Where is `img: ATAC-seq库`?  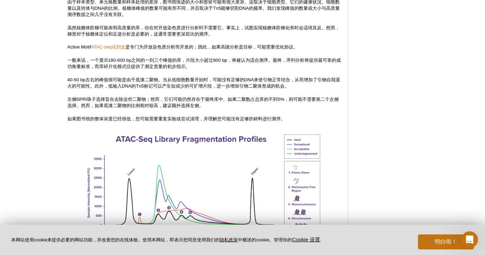
img: ATAC-seq库 is located at coordinates (204, 187).